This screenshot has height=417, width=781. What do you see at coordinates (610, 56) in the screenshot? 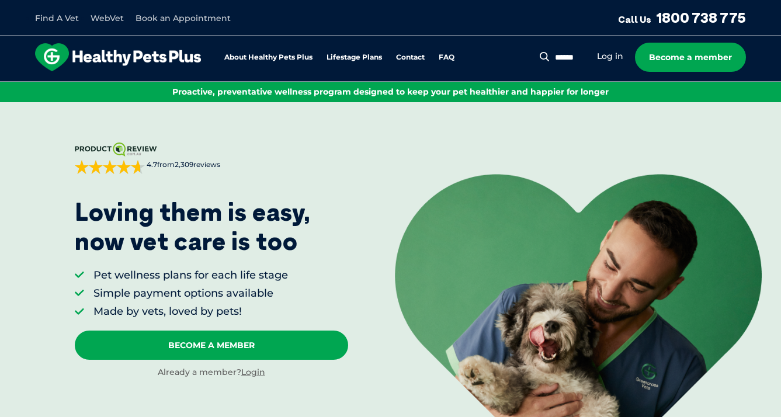
I see `a: Log in` at bounding box center [610, 56].